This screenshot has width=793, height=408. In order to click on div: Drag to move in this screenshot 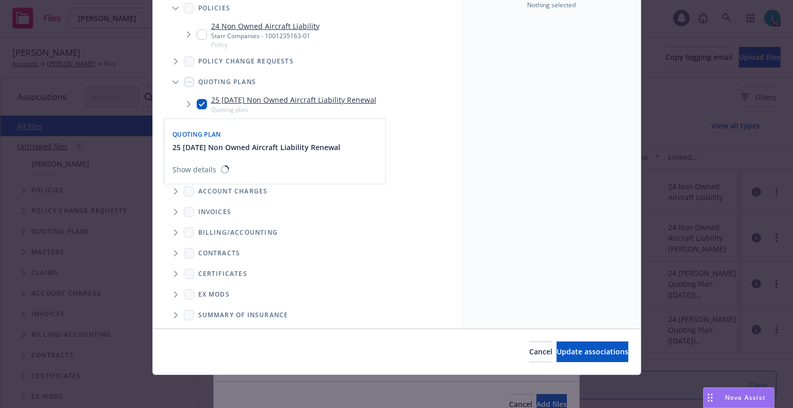, I will do `click(710, 398)`.